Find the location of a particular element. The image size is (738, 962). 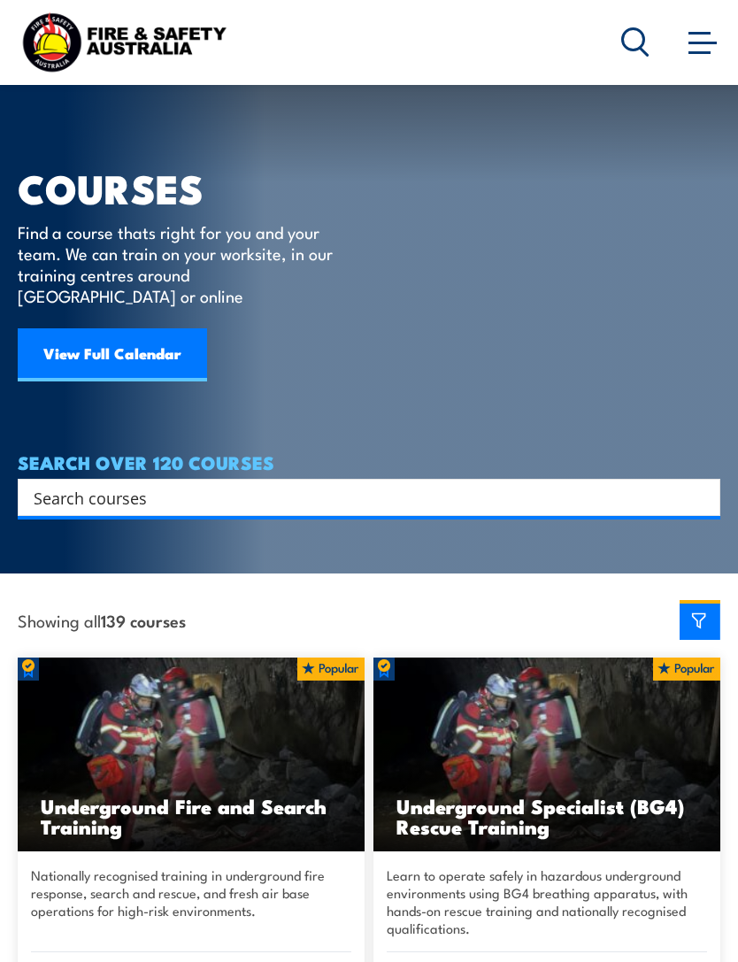

h3: Underground Fire and Search Training is located at coordinates (191, 816).